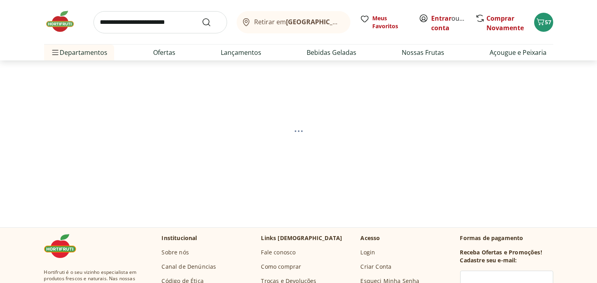 This screenshot has width=597, height=283. What do you see at coordinates (332, 53) in the screenshot?
I see `a: Bebidas Geladas` at bounding box center [332, 53].